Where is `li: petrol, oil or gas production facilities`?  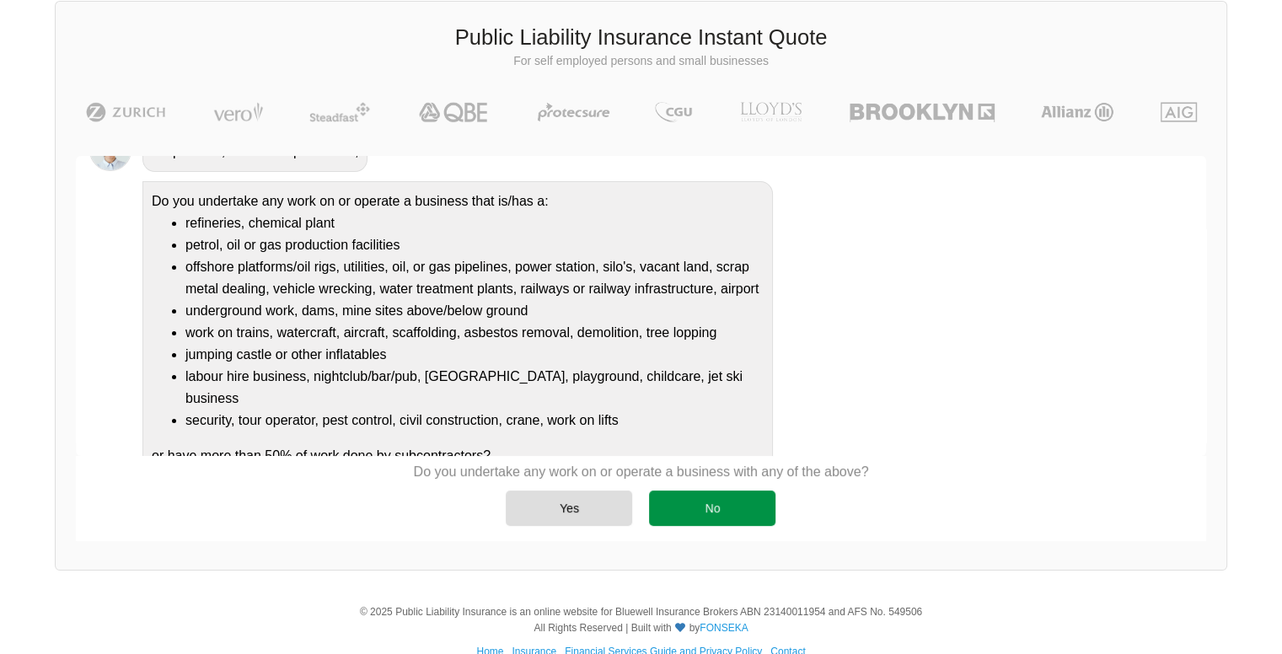 li: petrol, oil or gas production facilities is located at coordinates (475, 245).